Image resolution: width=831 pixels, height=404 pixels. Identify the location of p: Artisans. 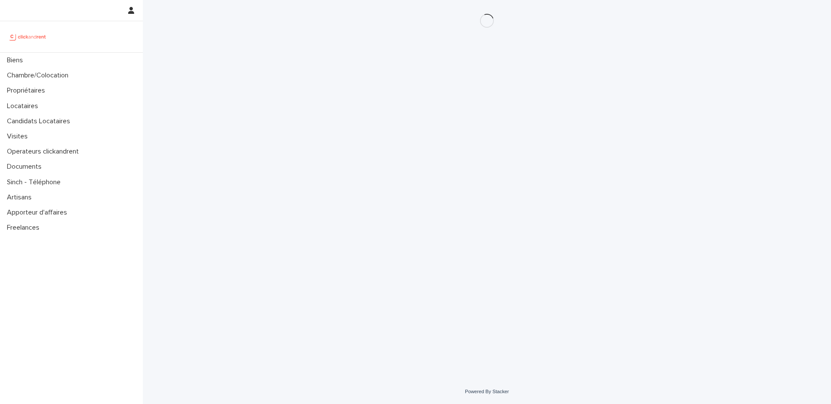
(21, 197).